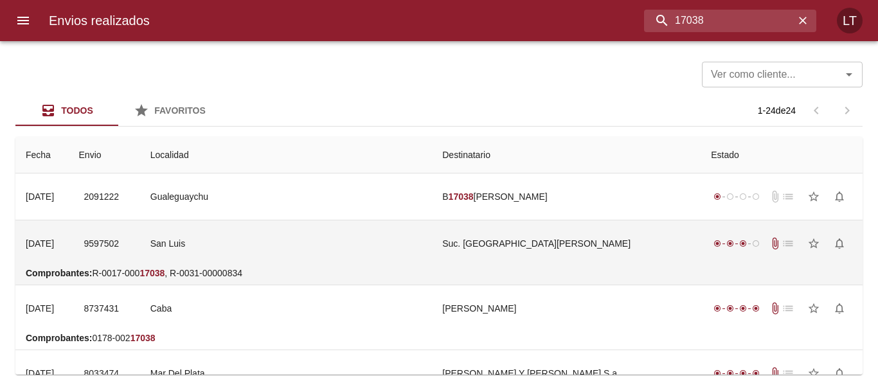 This screenshot has width=878, height=390. Describe the element at coordinates (104, 155) in the screenshot. I see `th: Envio` at that location.